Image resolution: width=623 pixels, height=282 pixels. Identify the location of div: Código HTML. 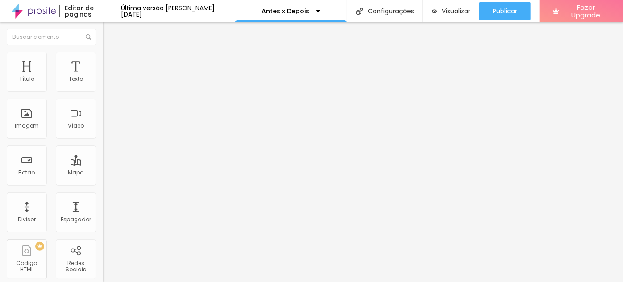
(26, 266).